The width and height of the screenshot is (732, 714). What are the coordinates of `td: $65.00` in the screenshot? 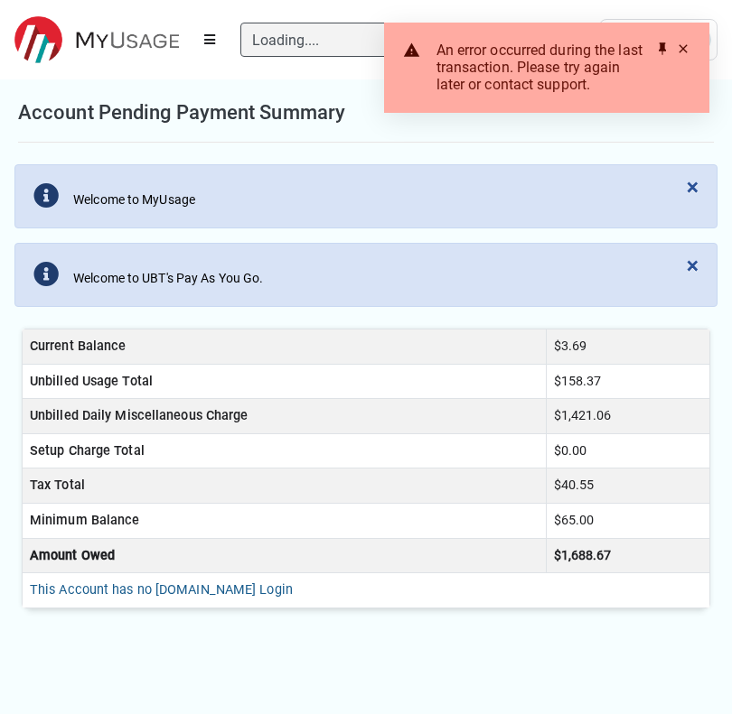 It's located at (627, 521).